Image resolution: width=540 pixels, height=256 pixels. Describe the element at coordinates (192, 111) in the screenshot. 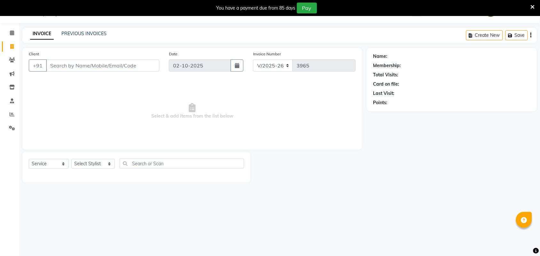

I see `span: Select & add items from the list below` at that location.